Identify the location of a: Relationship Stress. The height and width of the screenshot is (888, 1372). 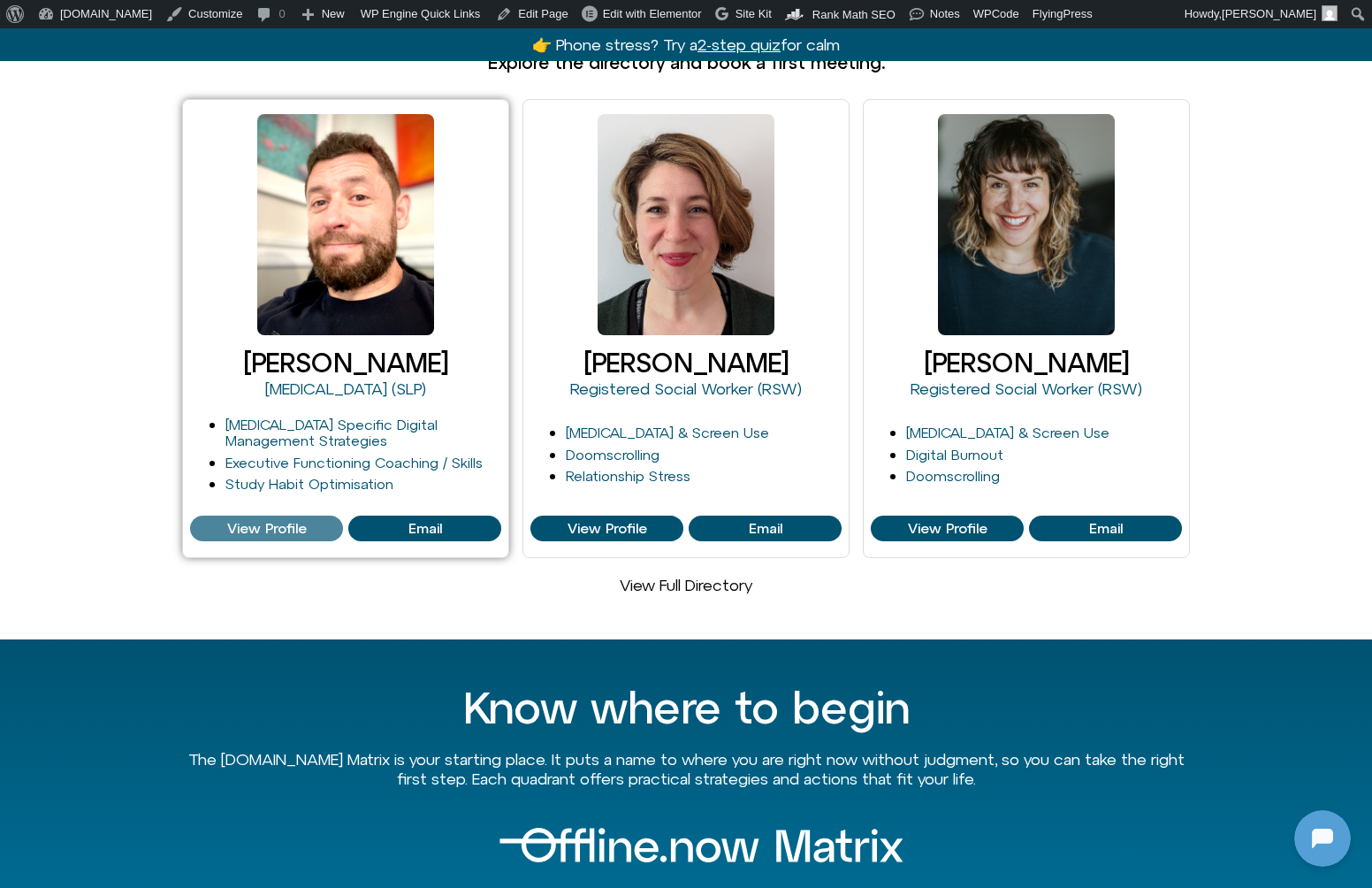
(628, 476).